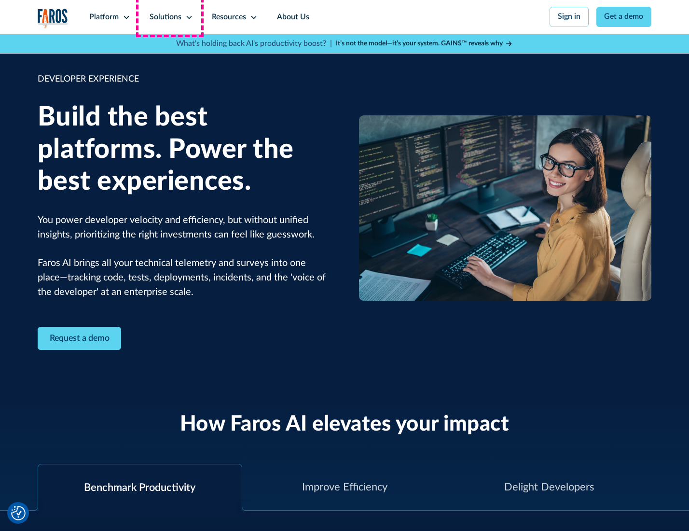 This screenshot has width=689, height=531. Describe the element at coordinates (624, 17) in the screenshot. I see `a: Get a demo` at that location.